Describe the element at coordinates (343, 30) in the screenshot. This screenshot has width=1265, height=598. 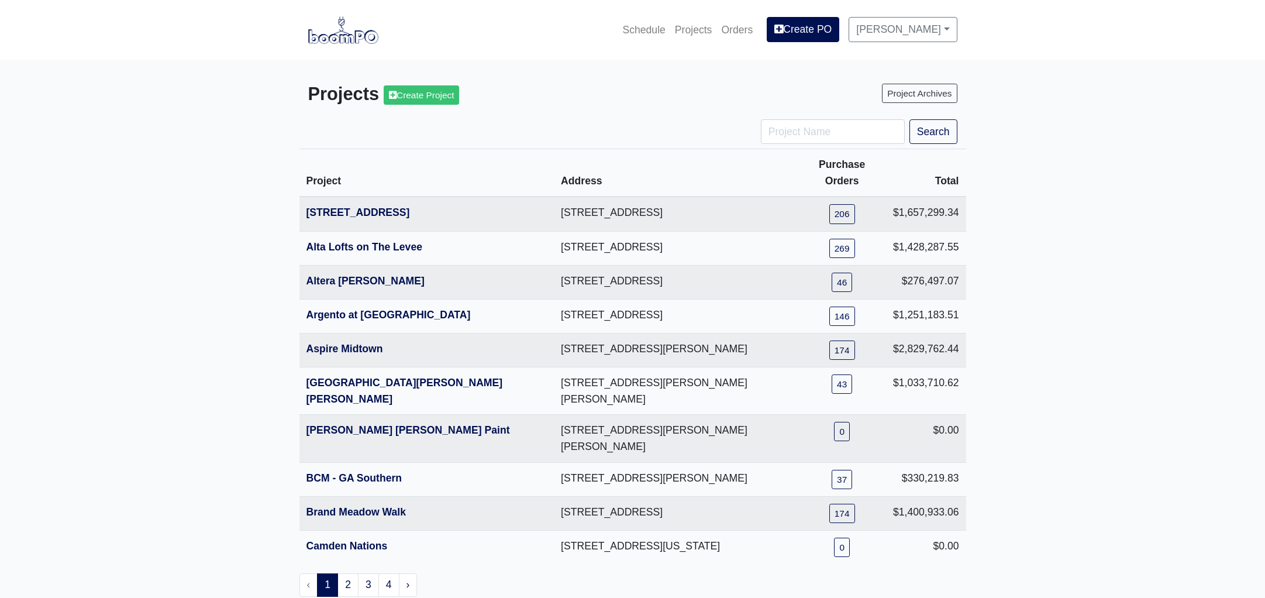
I see `img: boomPO` at that location.